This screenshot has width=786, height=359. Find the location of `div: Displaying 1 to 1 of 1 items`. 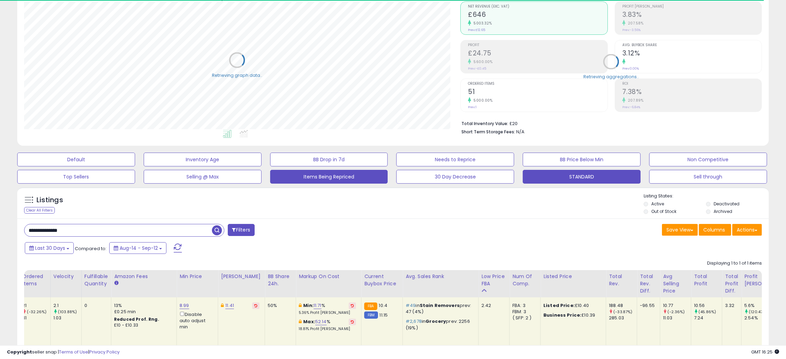

div: Displaying 1 to 1 of 1 items is located at coordinates (734, 263).